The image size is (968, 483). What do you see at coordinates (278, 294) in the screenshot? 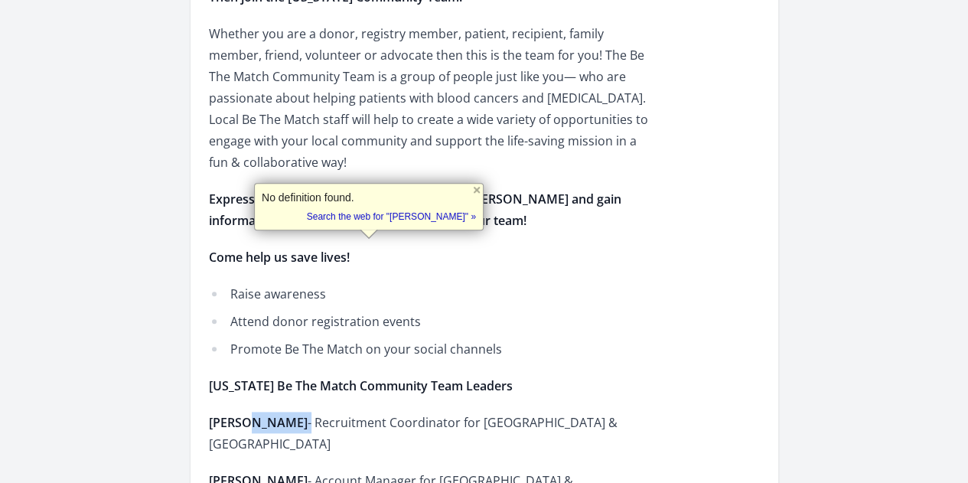
I see `span: Raise awareness` at bounding box center [278, 294].